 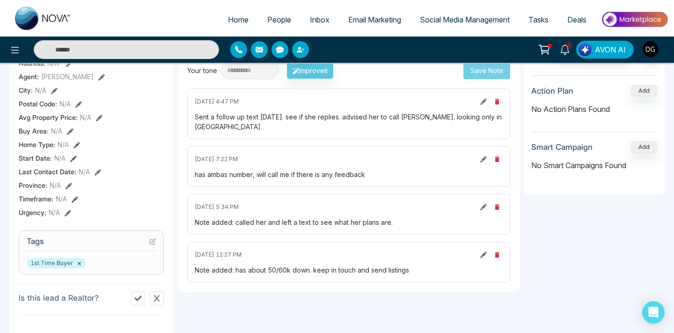 I want to click on button: Save Note, so click(x=487, y=70).